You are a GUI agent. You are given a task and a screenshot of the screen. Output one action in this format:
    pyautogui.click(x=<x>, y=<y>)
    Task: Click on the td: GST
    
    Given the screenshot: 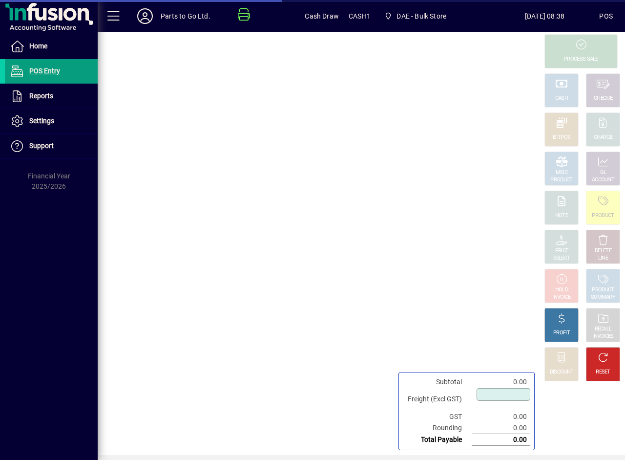 What is the action you would take?
    pyautogui.click(x=437, y=416)
    